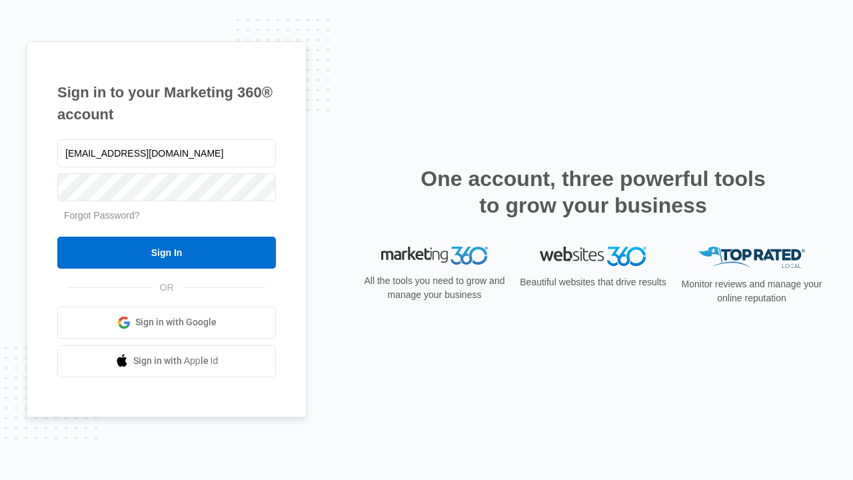 This screenshot has width=853, height=480. Describe the element at coordinates (167, 361) in the screenshot. I see `a: Sign in with Apple Id` at that location.